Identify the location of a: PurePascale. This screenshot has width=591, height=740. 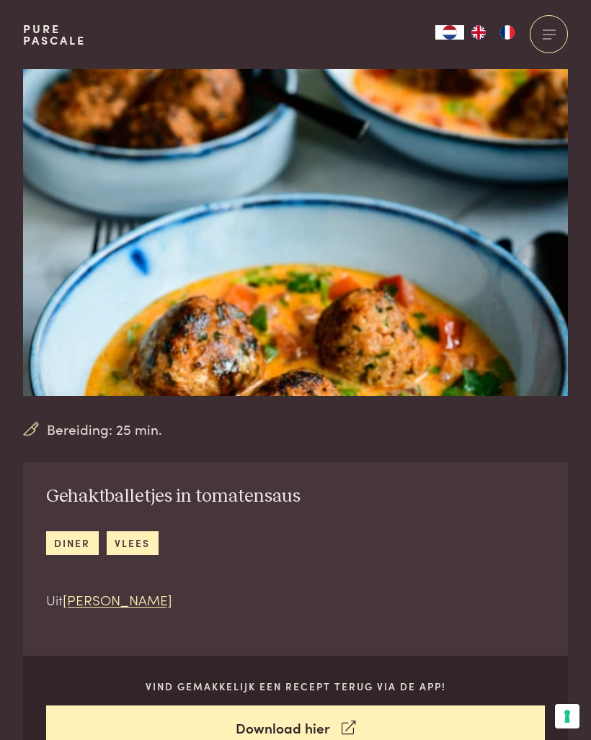
(54, 35).